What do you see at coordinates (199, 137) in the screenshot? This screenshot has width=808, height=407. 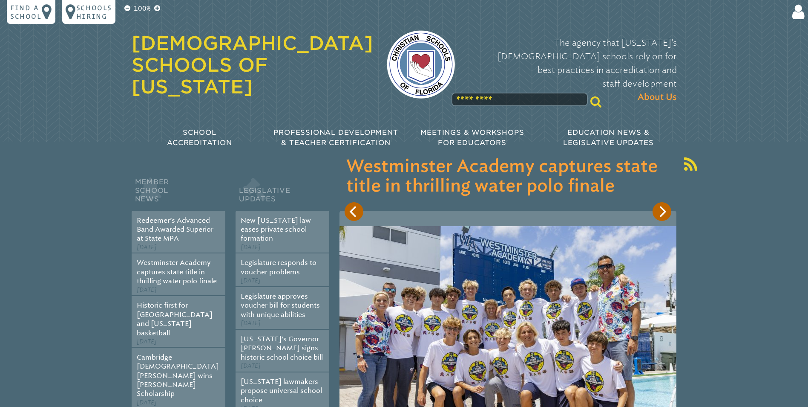 I see `span: School Accreditation` at bounding box center [199, 137].